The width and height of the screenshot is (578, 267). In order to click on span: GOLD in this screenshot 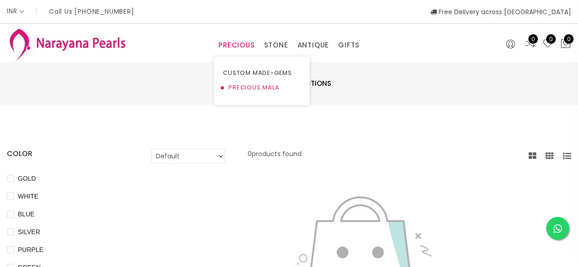, I will do `click(27, 179)`.